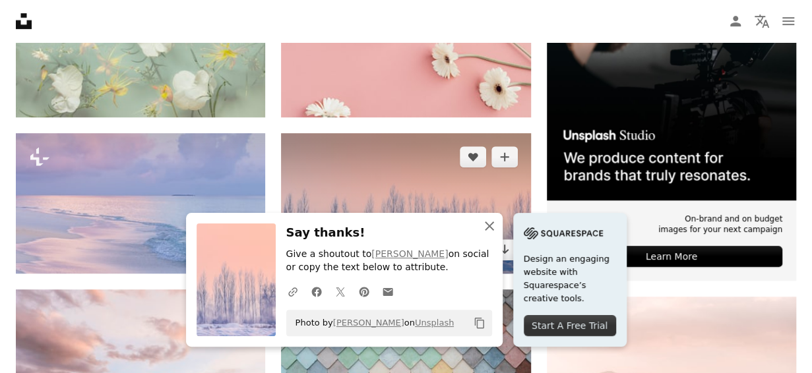 The image size is (812, 373). Describe the element at coordinates (140, 203) in the screenshot. I see `img: a view of a beach with waves coming in to shore` at that location.